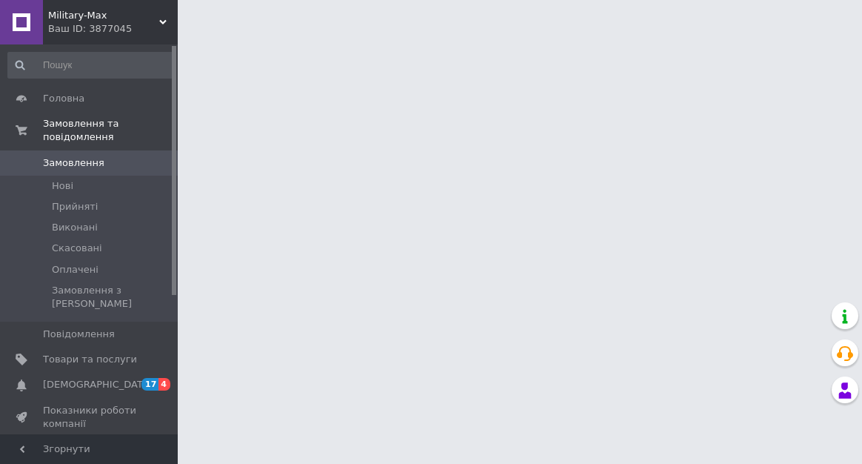 Image resolution: width=862 pixels, height=464 pixels. I want to click on div: Ваш ID: 3877045, so click(113, 29).